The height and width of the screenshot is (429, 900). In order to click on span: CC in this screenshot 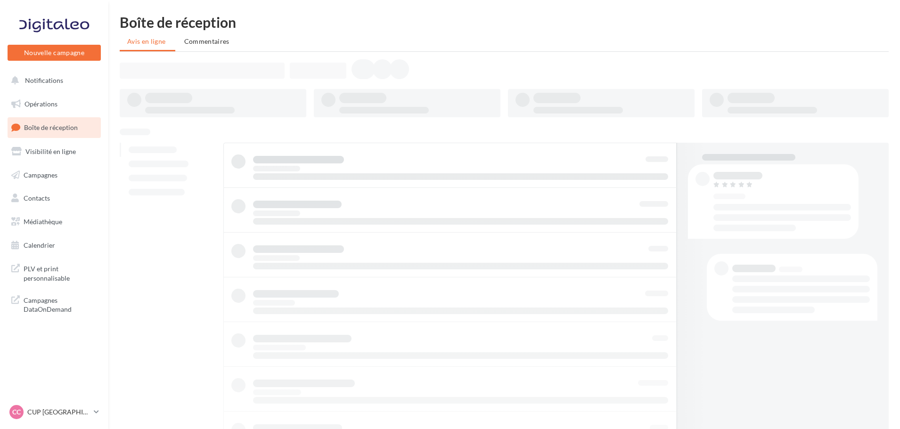, I will do `click(16, 412)`.